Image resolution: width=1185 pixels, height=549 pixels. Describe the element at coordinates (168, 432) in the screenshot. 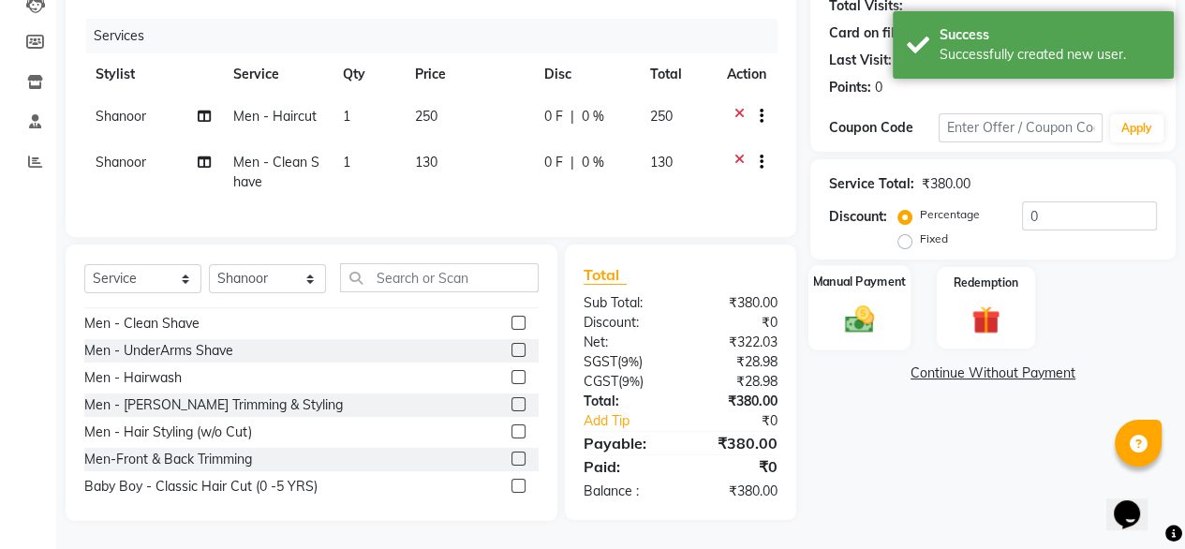

I see `div: Men - Hair Styling (w/o Cut)` at that location.